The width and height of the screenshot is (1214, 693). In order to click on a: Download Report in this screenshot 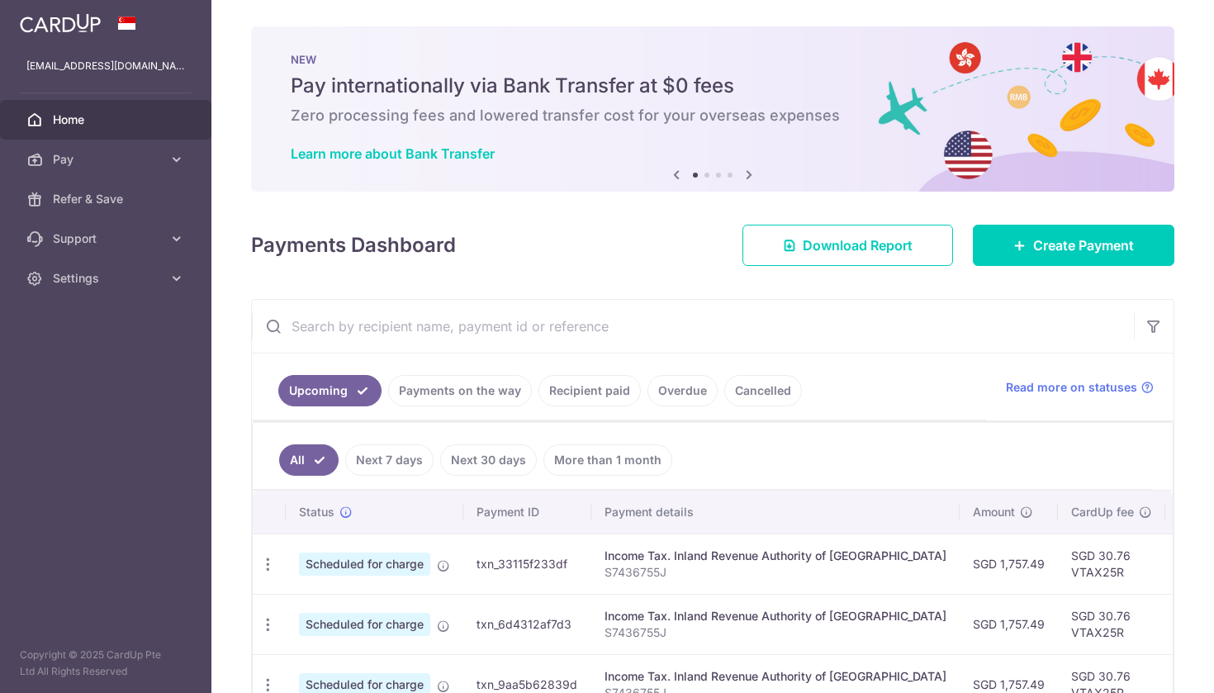, I will do `click(847, 245)`.